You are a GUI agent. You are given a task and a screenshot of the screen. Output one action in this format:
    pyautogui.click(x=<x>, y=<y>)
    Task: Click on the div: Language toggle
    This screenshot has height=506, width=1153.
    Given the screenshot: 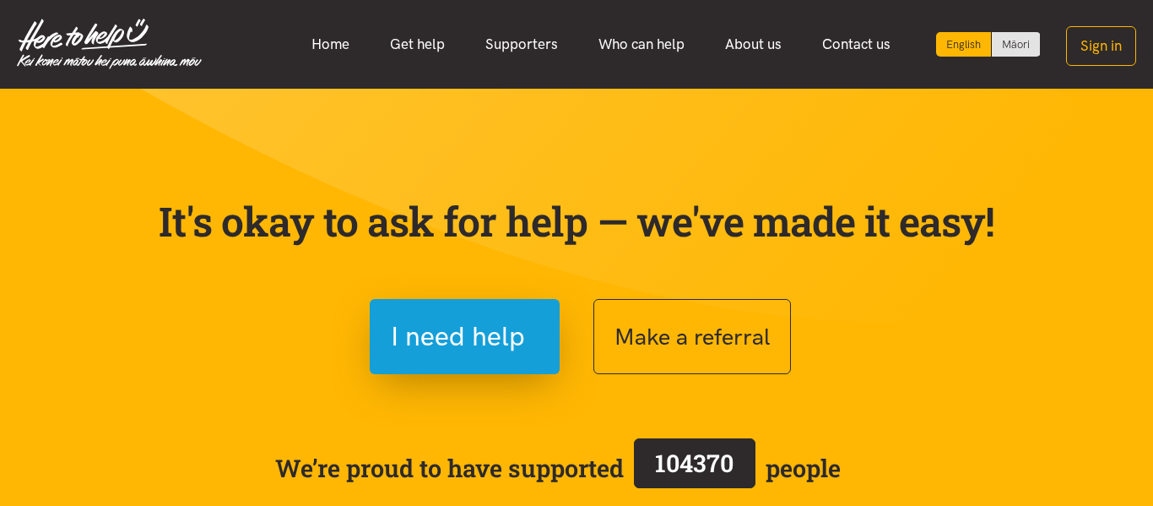 What is the action you would take?
    pyautogui.click(x=989, y=44)
    